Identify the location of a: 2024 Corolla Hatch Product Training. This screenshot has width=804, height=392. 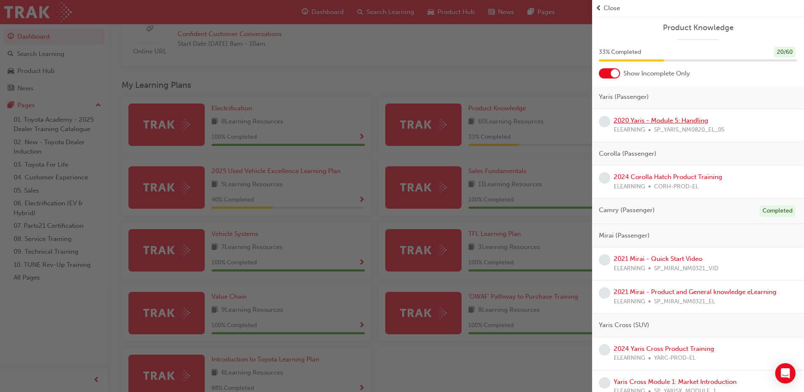
(668, 177).